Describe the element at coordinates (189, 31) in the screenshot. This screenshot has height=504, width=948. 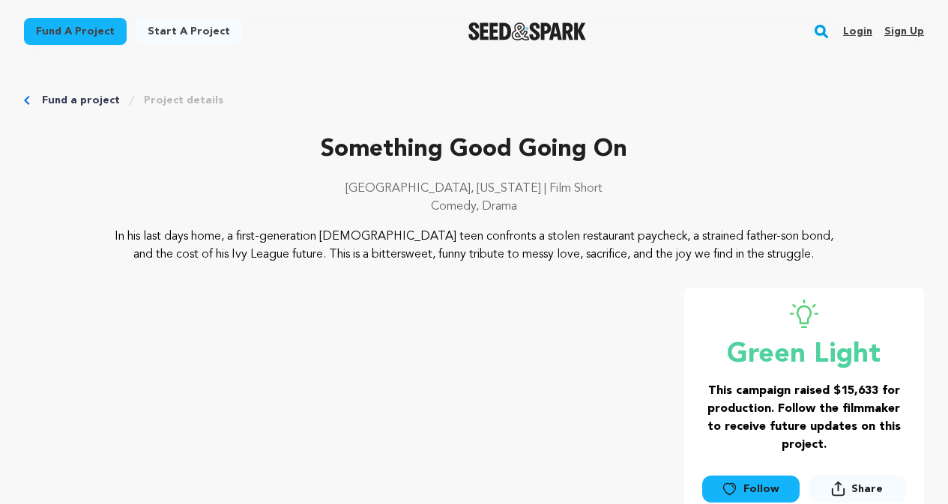
I see `a: Start a project` at that location.